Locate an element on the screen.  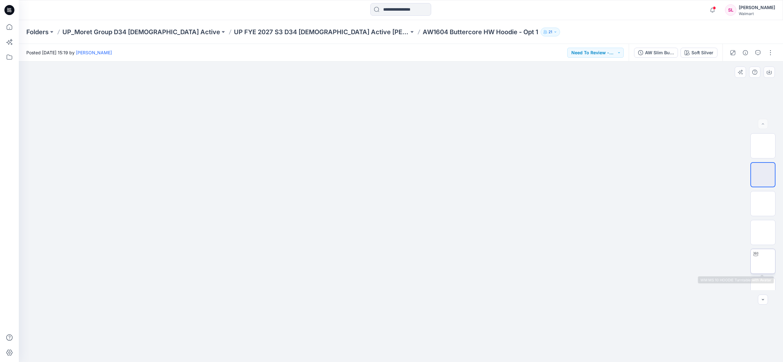
div: AW Slim ButterCore Hoodie Update is located at coordinates (660, 53).